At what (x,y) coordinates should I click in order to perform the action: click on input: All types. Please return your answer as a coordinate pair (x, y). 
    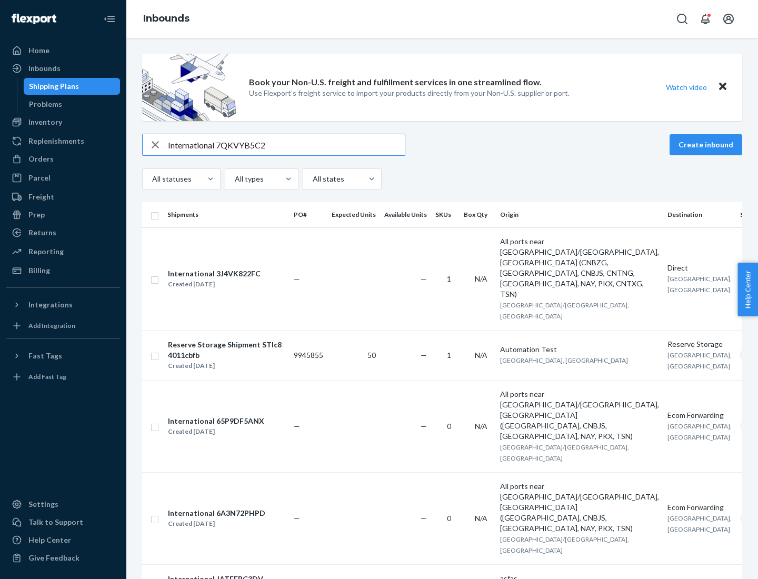
    Looking at the image, I should click on (234, 179).